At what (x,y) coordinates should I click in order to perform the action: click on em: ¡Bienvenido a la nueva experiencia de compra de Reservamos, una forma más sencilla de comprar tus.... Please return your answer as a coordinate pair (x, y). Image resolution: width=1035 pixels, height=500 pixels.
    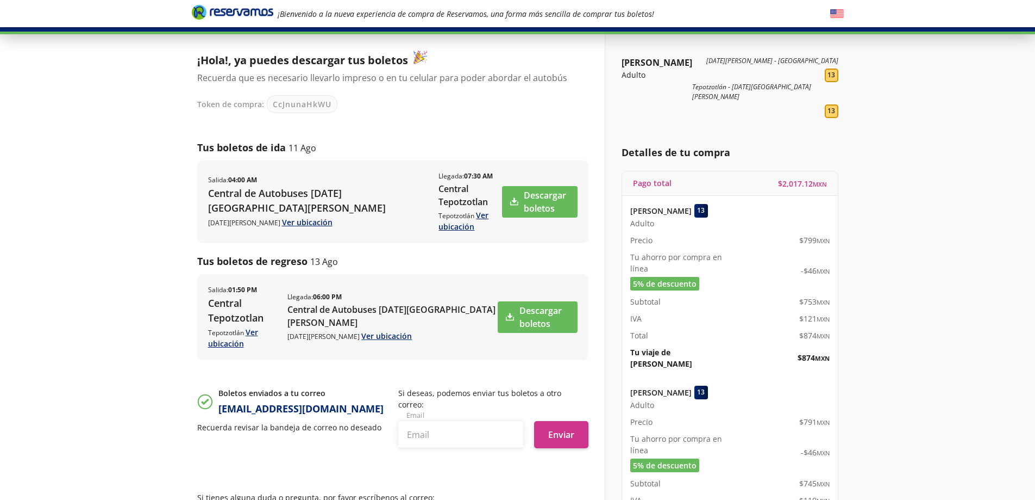
    Looking at the image, I should click on (466, 14).